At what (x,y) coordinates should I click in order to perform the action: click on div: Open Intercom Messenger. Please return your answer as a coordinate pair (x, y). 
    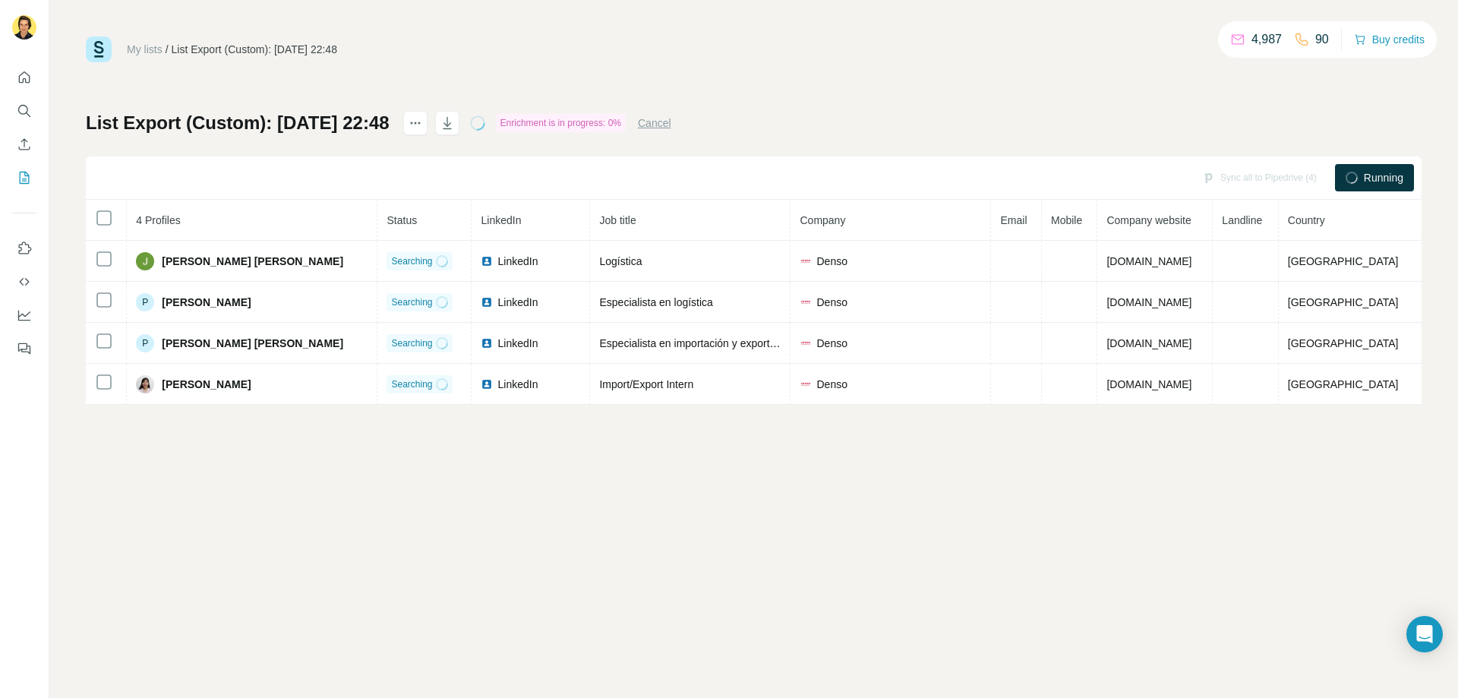
    Looking at the image, I should click on (1425, 634).